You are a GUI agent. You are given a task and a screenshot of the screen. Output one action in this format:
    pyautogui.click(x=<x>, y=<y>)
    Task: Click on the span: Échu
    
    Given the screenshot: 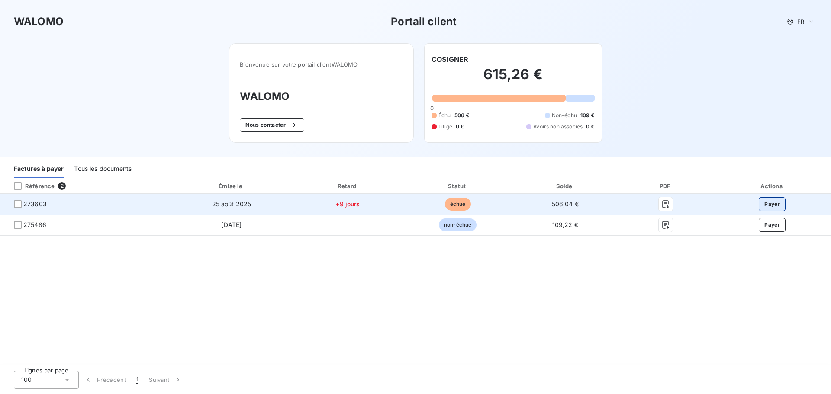 What is the action you would take?
    pyautogui.click(x=444, y=116)
    